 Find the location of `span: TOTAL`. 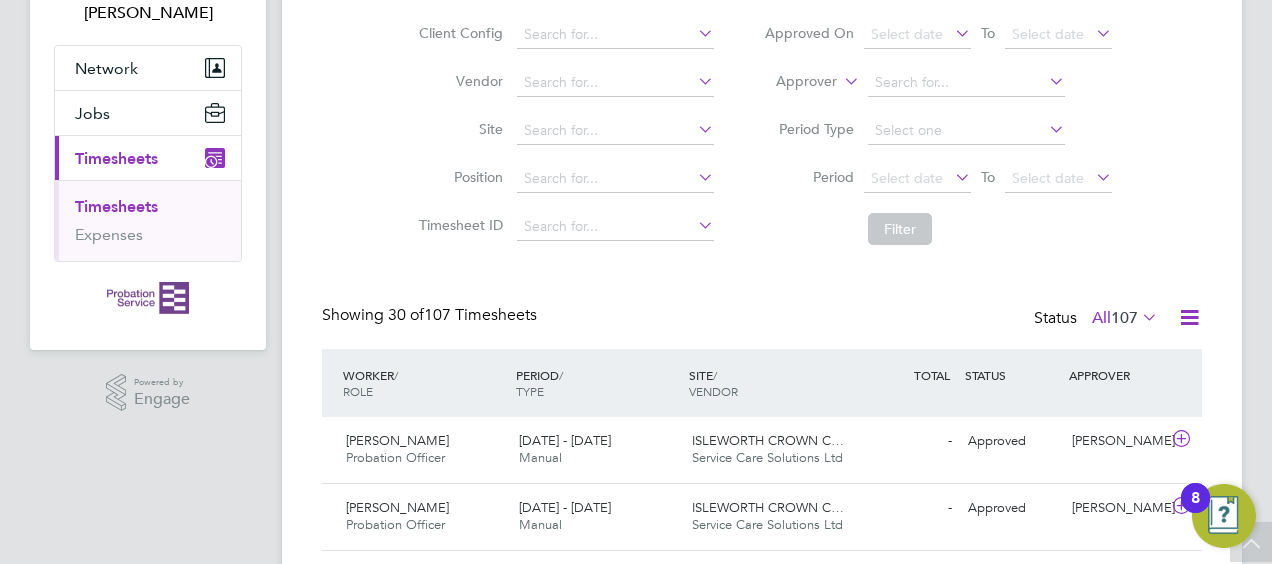

span: TOTAL is located at coordinates (932, 375).